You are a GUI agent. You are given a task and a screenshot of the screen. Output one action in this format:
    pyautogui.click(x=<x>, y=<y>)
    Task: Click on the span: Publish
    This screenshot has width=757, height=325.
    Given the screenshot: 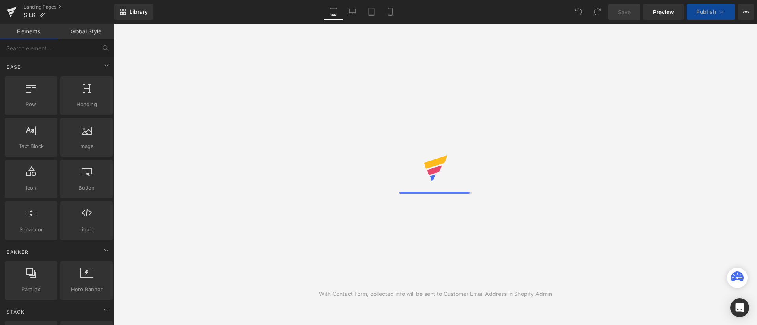 What is the action you would take?
    pyautogui.click(x=706, y=12)
    